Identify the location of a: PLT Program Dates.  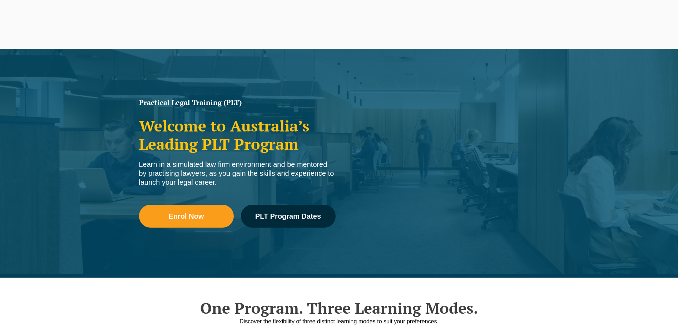
(288, 216).